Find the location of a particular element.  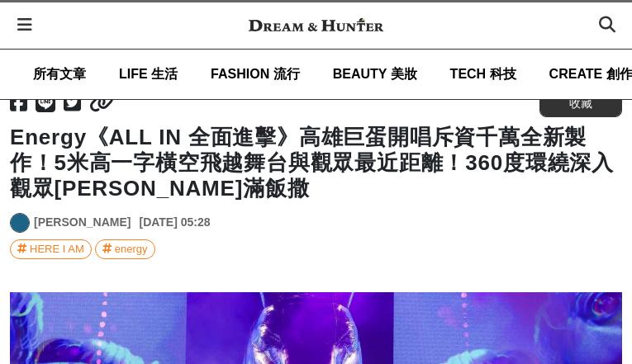

img: Avatar is located at coordinates (20, 223).